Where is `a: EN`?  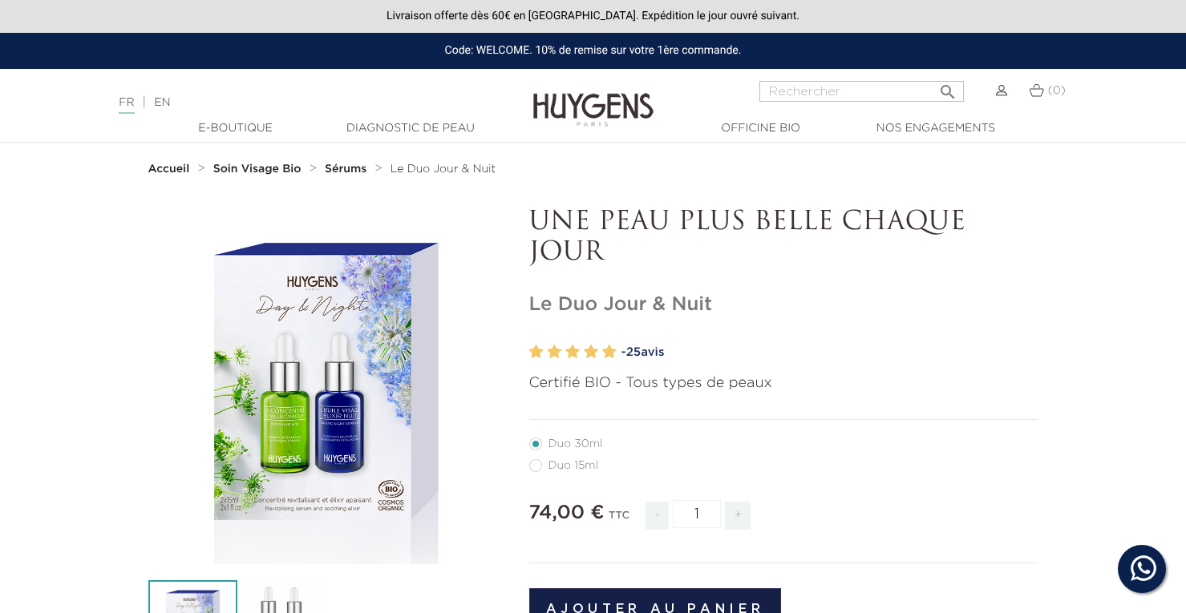 a: EN is located at coordinates (162, 103).